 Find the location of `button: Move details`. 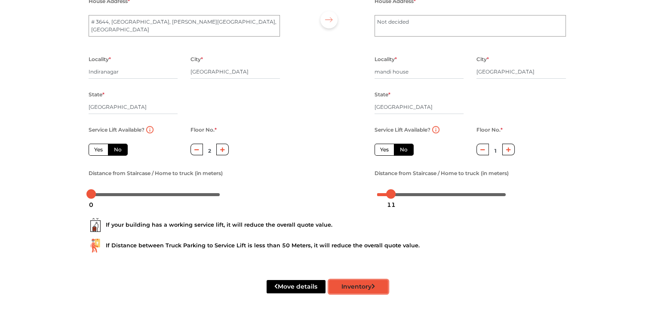

button: Move details is located at coordinates (296, 287).